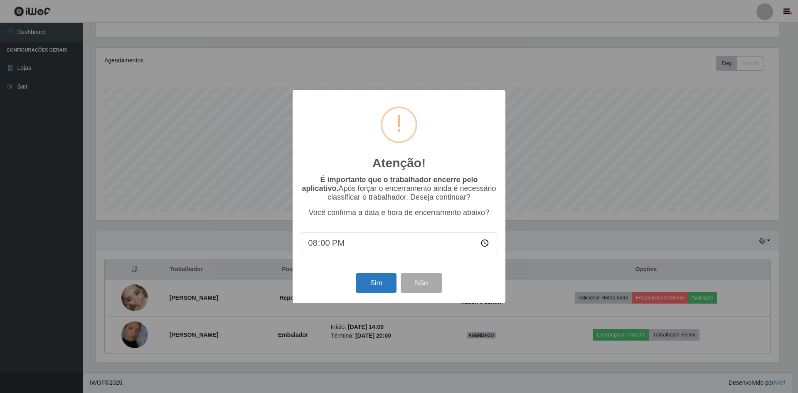 This screenshot has width=798, height=393. I want to click on h2: Atenção!, so click(399, 163).